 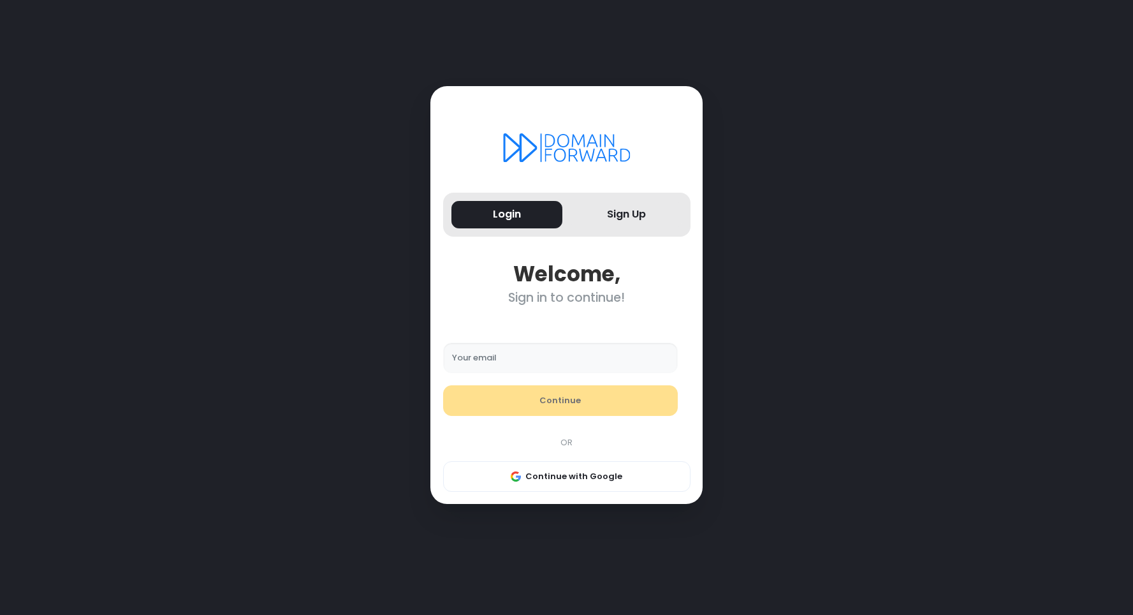 What do you see at coordinates (626, 214) in the screenshot?
I see `button: Sign Up` at bounding box center [626, 214].